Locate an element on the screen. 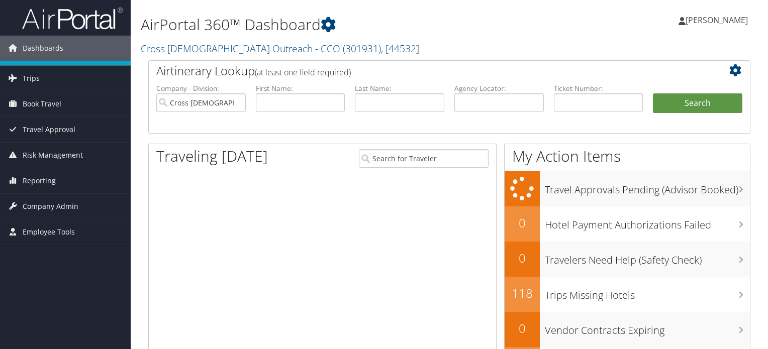 This screenshot has width=768, height=349. button: Search is located at coordinates (698, 104).